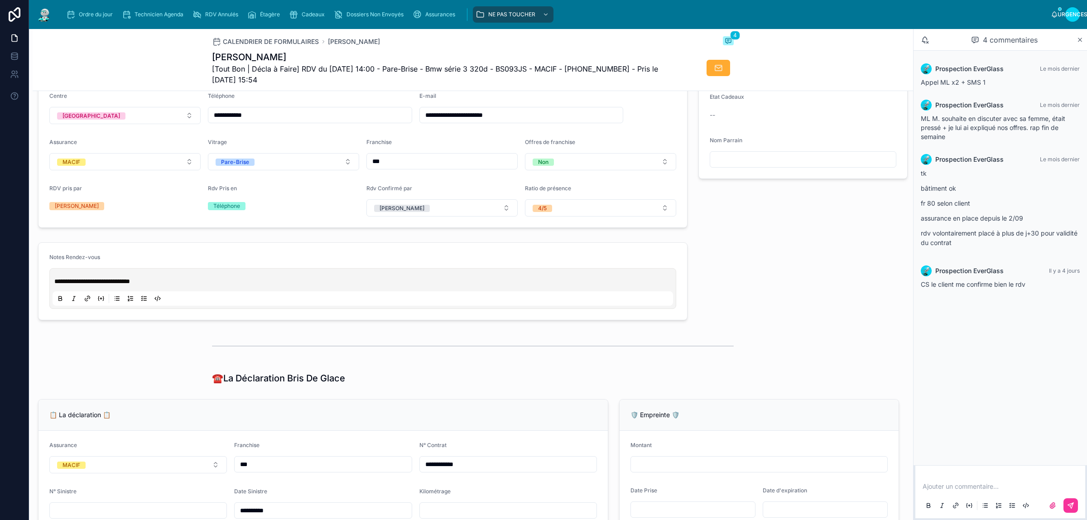 Image resolution: width=1087 pixels, height=520 pixels. What do you see at coordinates (542, 208) in the screenshot?
I see `font: 4/5` at bounding box center [542, 208].